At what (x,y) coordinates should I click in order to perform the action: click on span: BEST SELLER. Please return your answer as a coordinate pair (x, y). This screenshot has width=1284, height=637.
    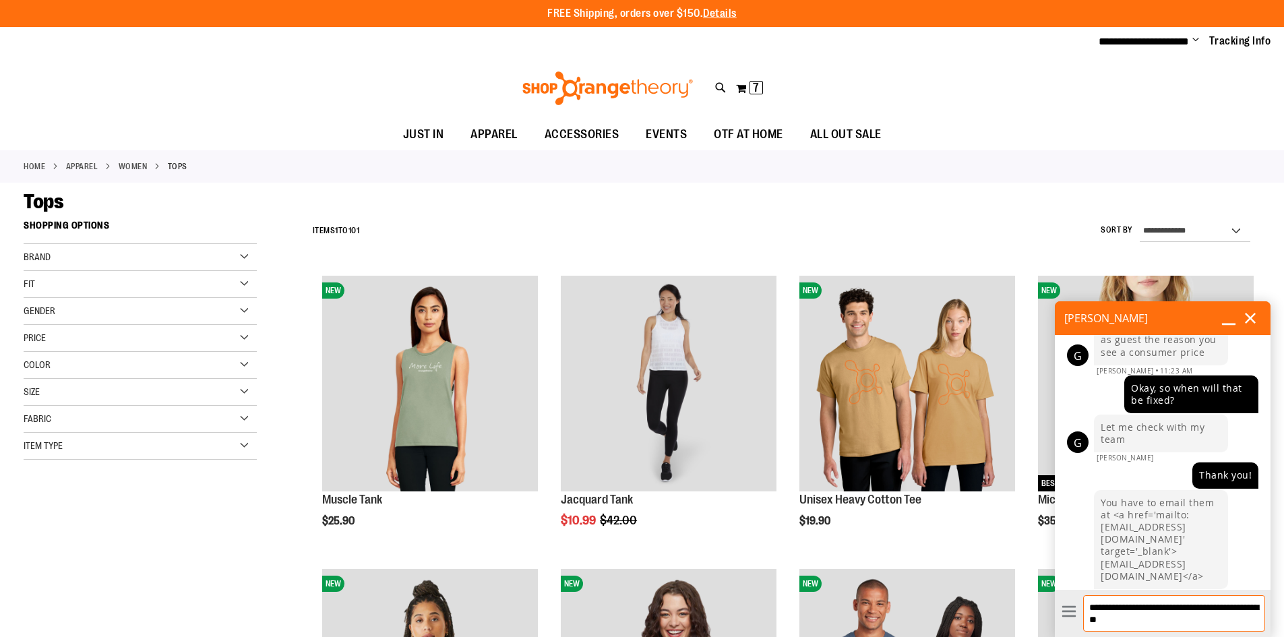
    Looking at the image, I should click on (1064, 483).